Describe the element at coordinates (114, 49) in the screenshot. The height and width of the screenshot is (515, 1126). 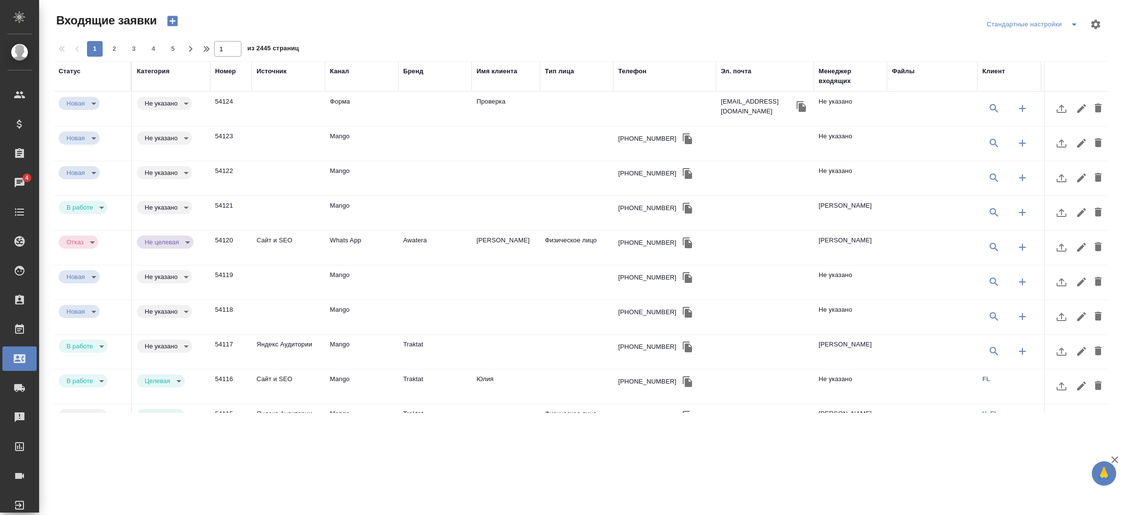
I see `span: 2` at that location.